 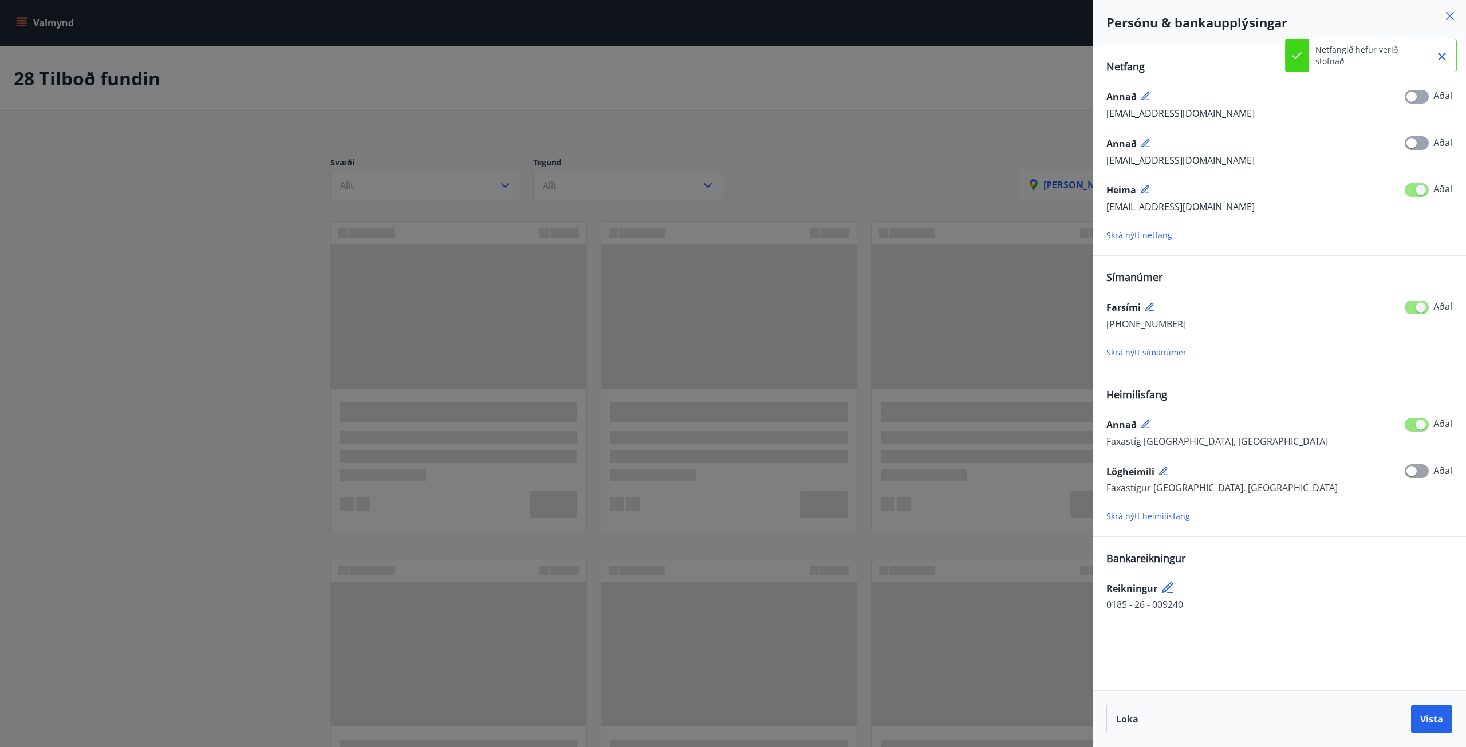 I want to click on p: Netfangið hefur verið stofnað, so click(x=1366, y=56).